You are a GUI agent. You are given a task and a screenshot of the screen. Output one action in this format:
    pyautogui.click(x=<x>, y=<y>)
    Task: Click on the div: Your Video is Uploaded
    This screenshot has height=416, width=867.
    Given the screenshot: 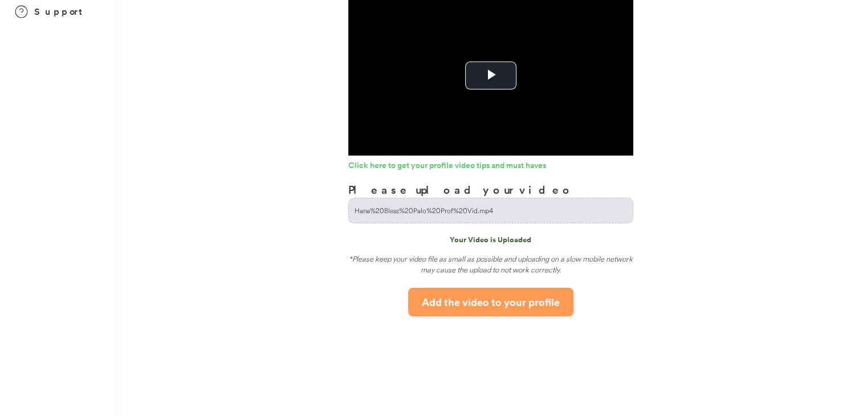 What is the action you would take?
    pyautogui.click(x=491, y=240)
    